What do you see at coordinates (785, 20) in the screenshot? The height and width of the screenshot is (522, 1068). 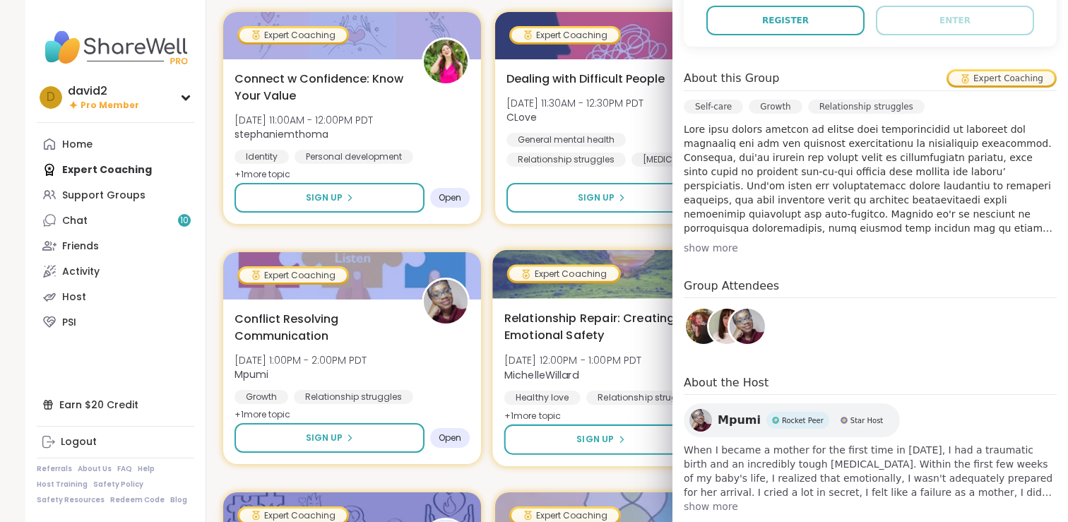 I see `span: Register` at bounding box center [785, 20].